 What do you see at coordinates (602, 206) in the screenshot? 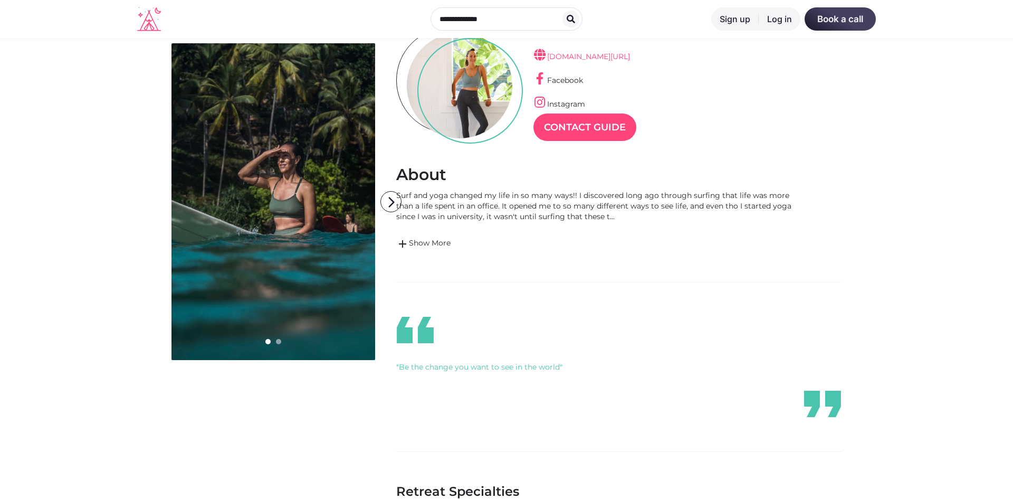
I see `div: Surf and yoga changed my life in so many ways!! I discovered long ago through surfing that life w...` at bounding box center [602, 206].